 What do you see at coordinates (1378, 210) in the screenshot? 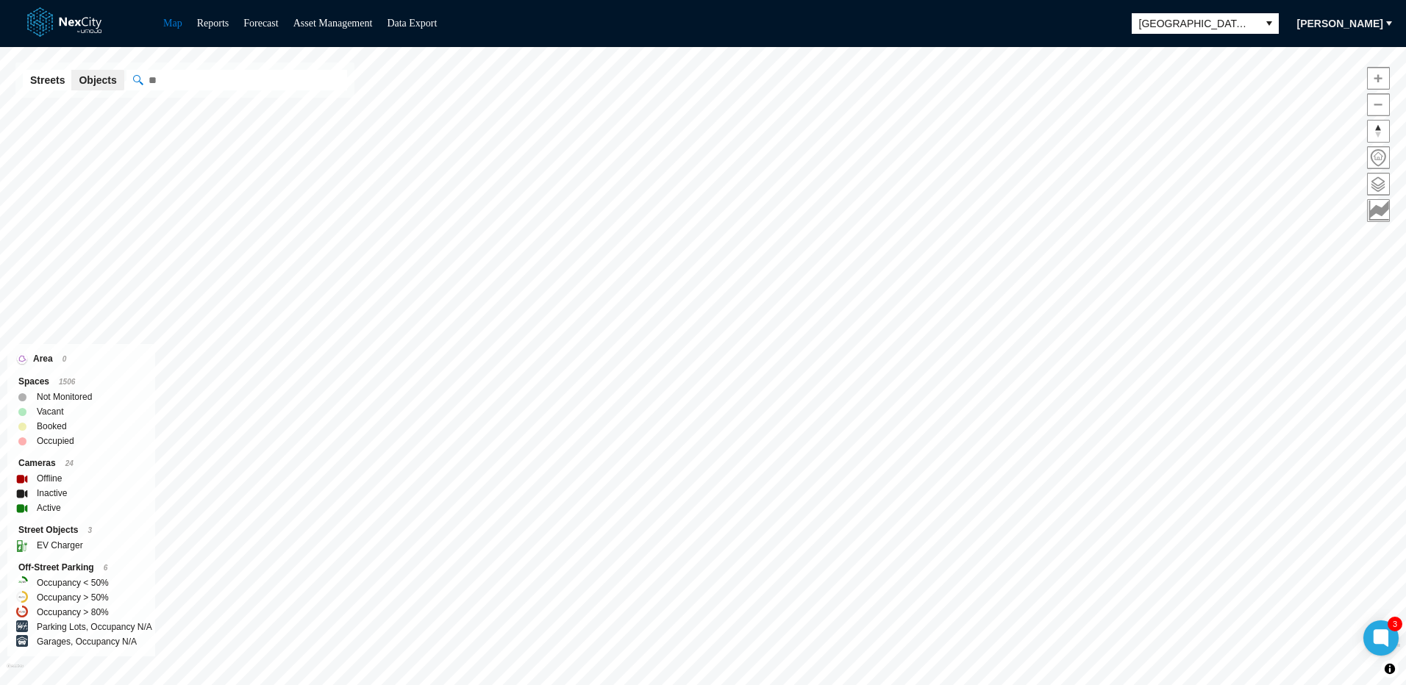
I see `button: Key metrics` at bounding box center [1378, 210].